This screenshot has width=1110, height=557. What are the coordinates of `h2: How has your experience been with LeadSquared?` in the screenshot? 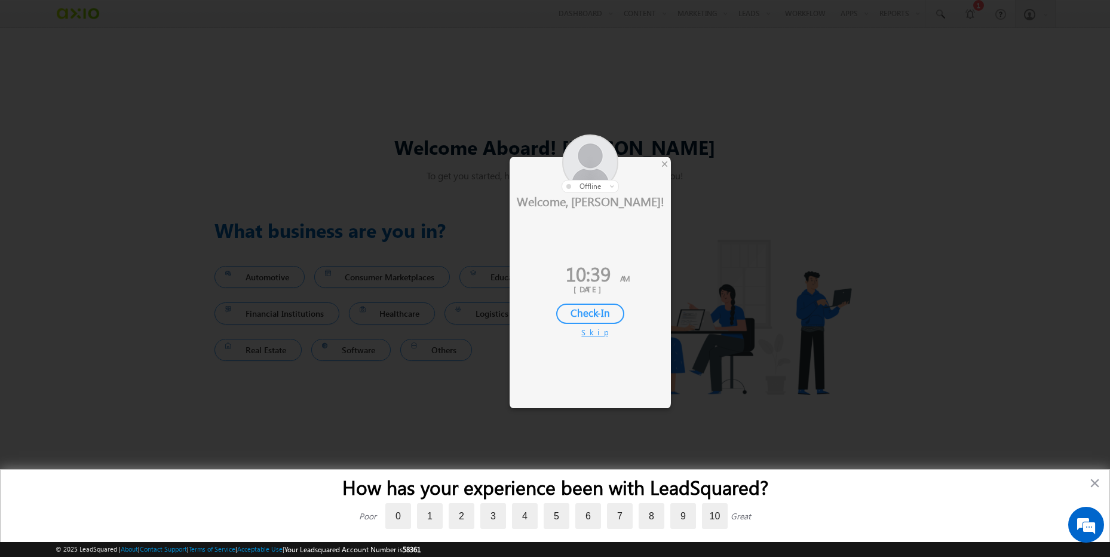 It's located at (555, 487).